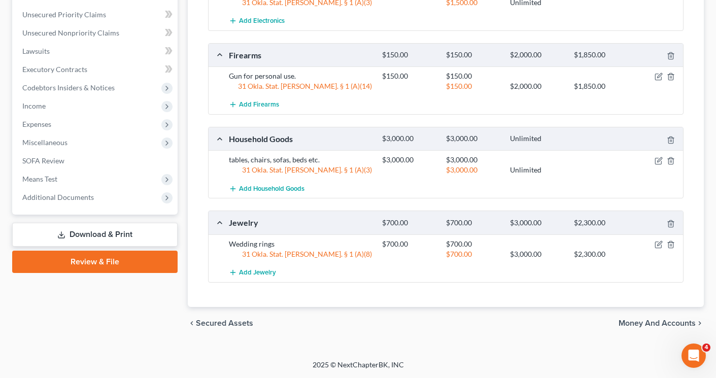 The image size is (716, 378). What do you see at coordinates (300, 55) in the screenshot?
I see `div: Firearms` at bounding box center [300, 55].